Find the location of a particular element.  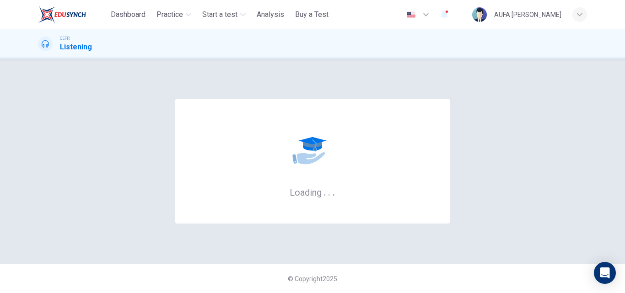

div: Open Intercom Messenger is located at coordinates (604, 273).